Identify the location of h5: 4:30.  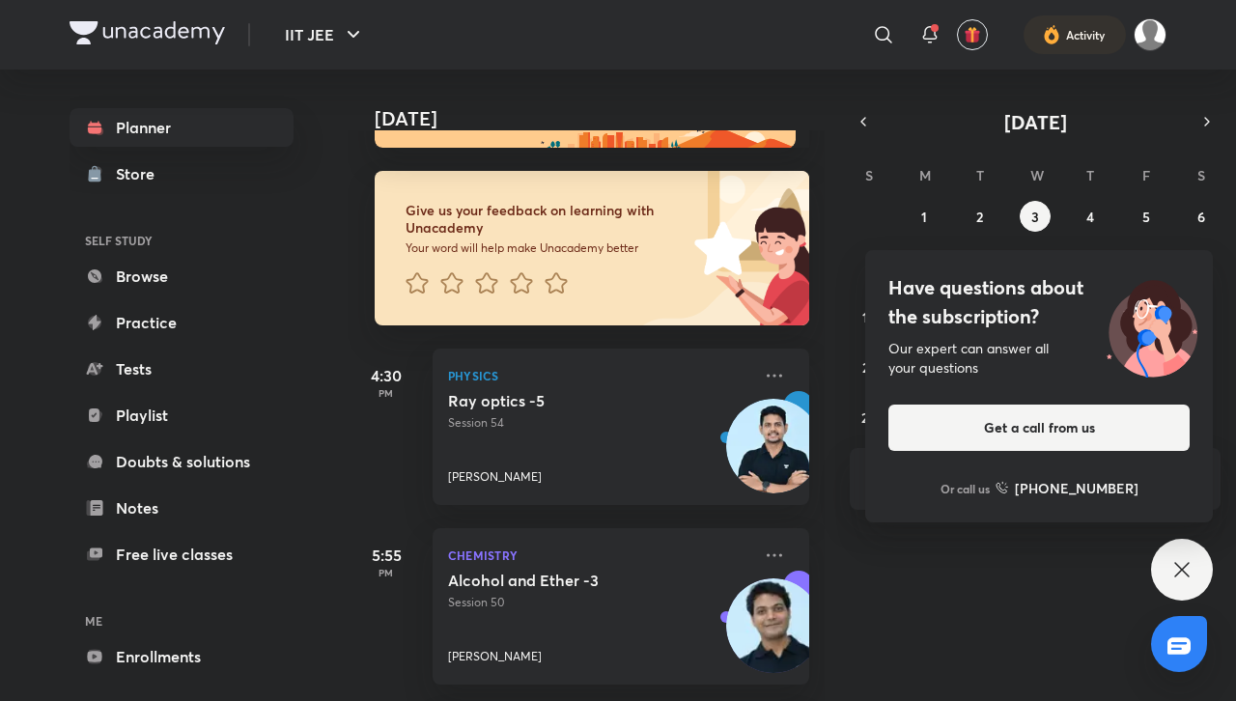
(386, 376).